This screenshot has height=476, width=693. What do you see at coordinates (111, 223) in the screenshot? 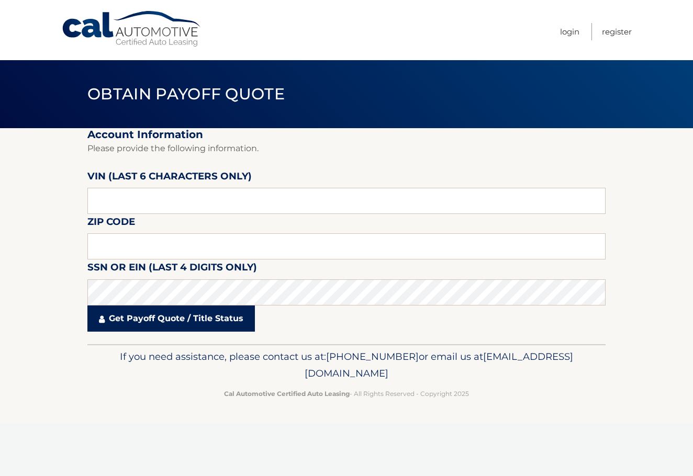
I see `label: Zip Code` at bounding box center [111, 223].